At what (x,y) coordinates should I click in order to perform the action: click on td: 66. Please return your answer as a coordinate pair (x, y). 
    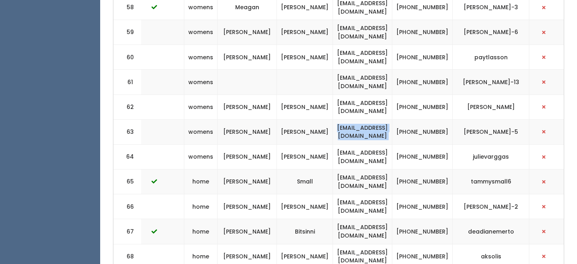
    Looking at the image, I should click on (127, 207).